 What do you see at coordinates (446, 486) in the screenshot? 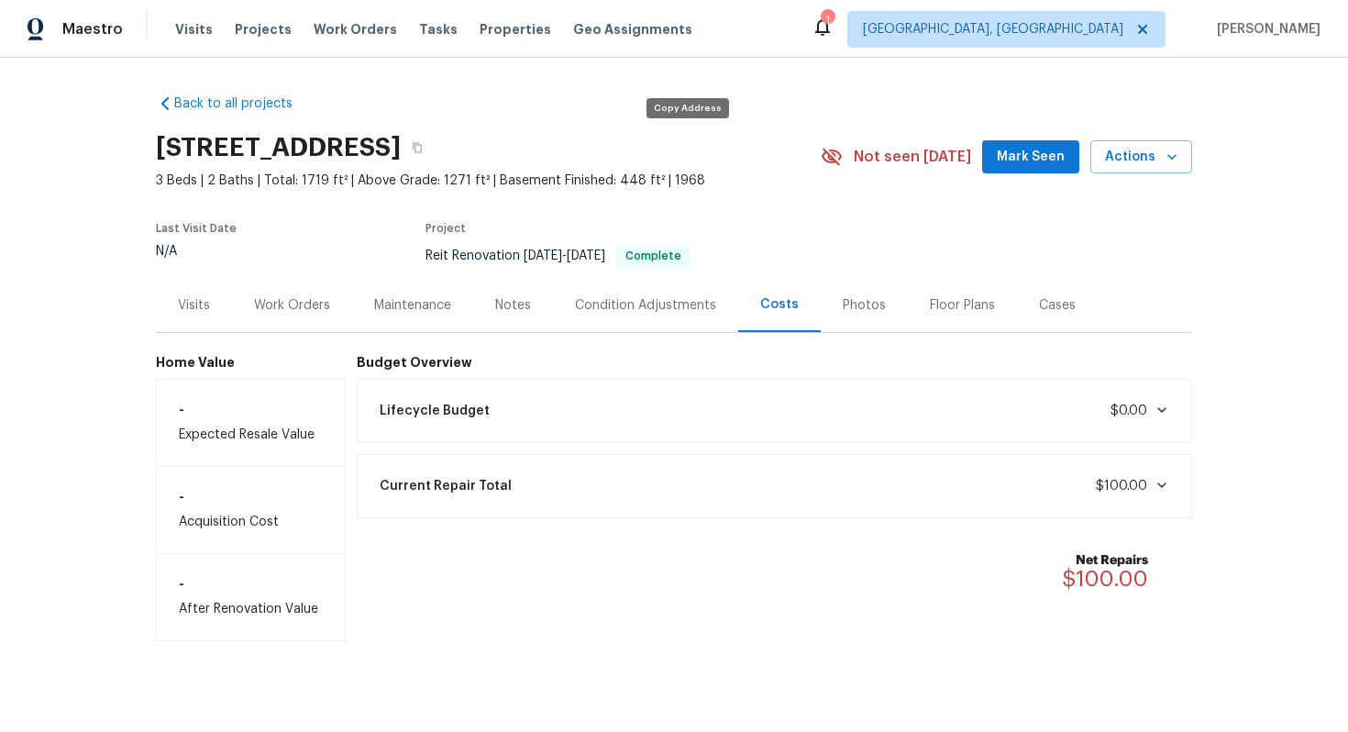
I see `span: Current Repair Total` at bounding box center [446, 486].